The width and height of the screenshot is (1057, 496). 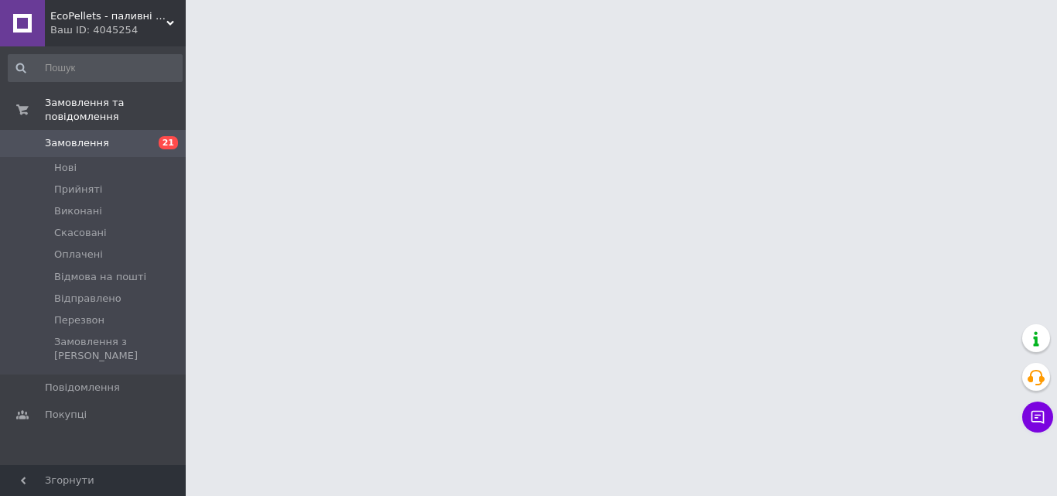 What do you see at coordinates (115, 110) in the screenshot?
I see `span: Замовлення та повідомлення` at bounding box center [115, 110].